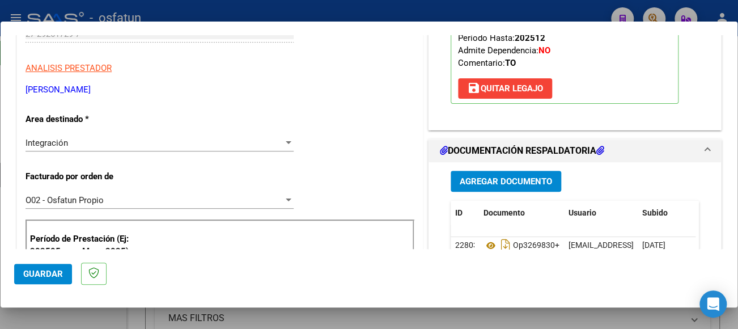  What do you see at coordinates (666, 213) in the screenshot?
I see `datatable-header-cell: Subido` at bounding box center [666, 213].